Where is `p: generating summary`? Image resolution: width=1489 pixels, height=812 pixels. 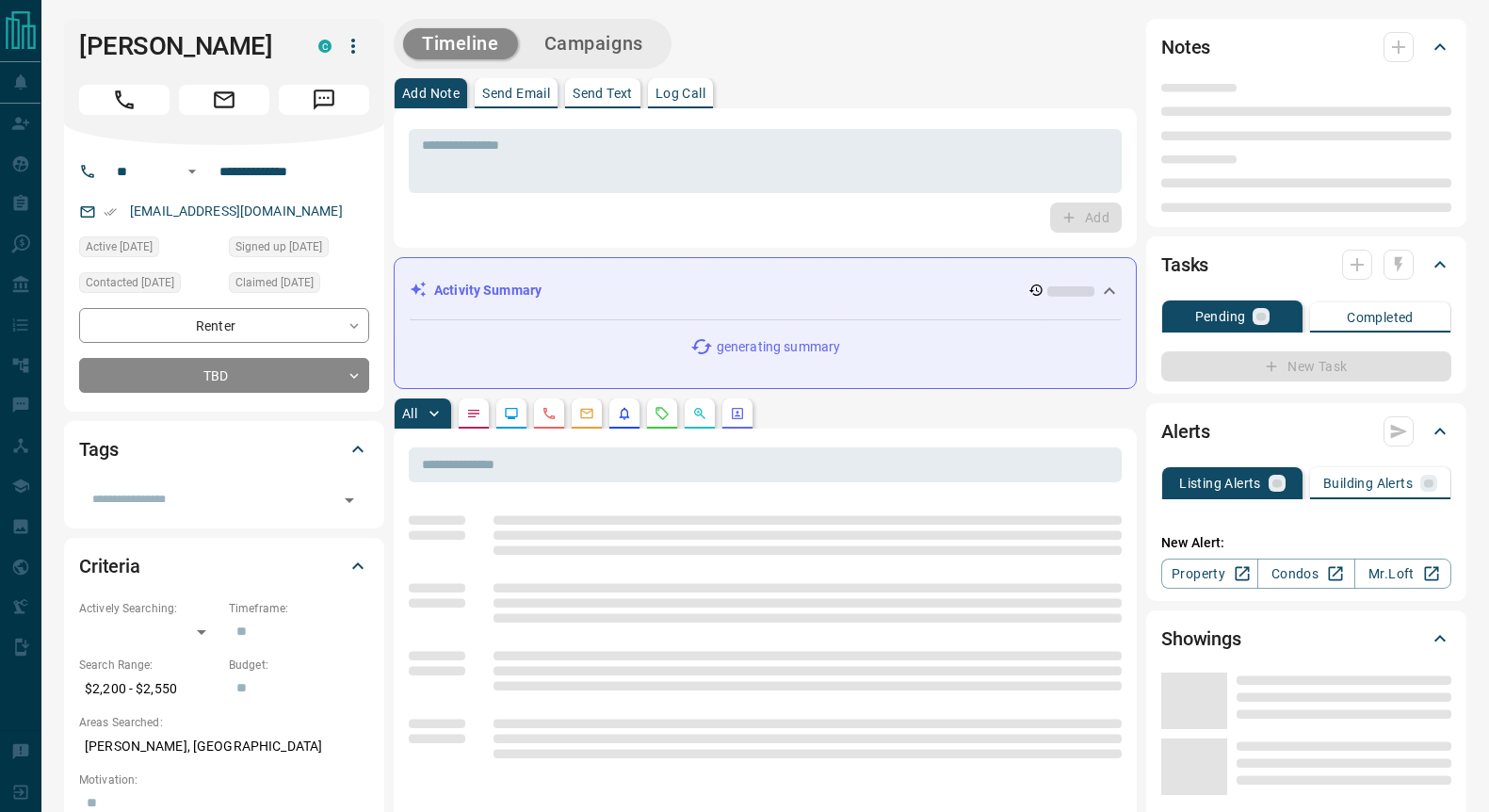 p: generating summary is located at coordinates (778, 347).